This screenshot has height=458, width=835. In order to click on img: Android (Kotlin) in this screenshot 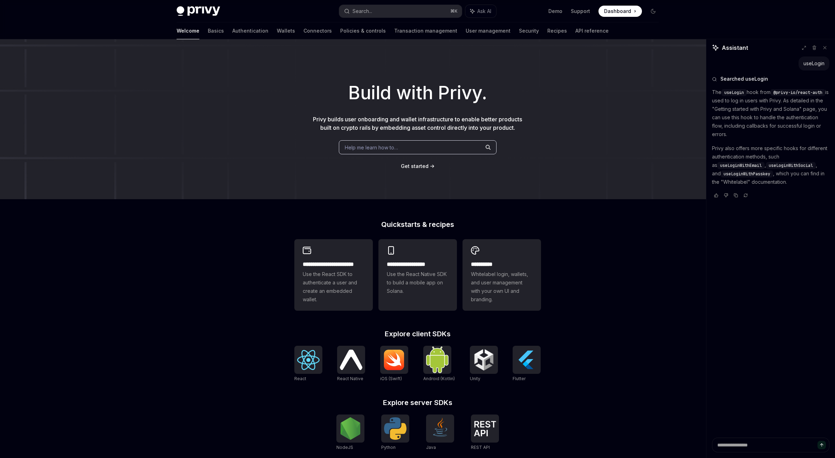, I will do `click(438, 359)`.